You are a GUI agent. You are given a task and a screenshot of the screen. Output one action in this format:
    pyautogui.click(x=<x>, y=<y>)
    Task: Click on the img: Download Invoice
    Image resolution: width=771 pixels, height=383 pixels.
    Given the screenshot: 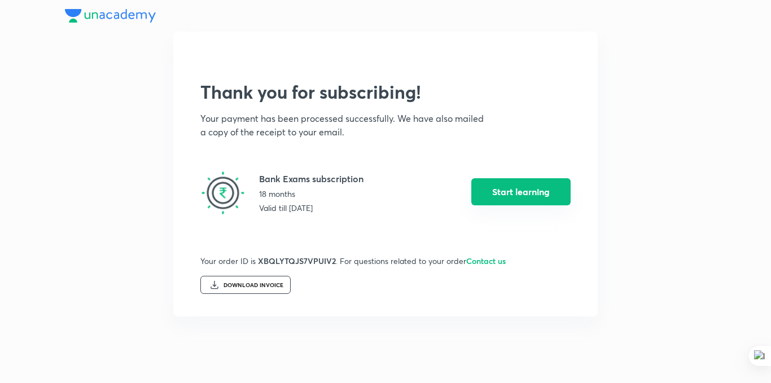 What is the action you would take?
    pyautogui.click(x=214, y=285)
    